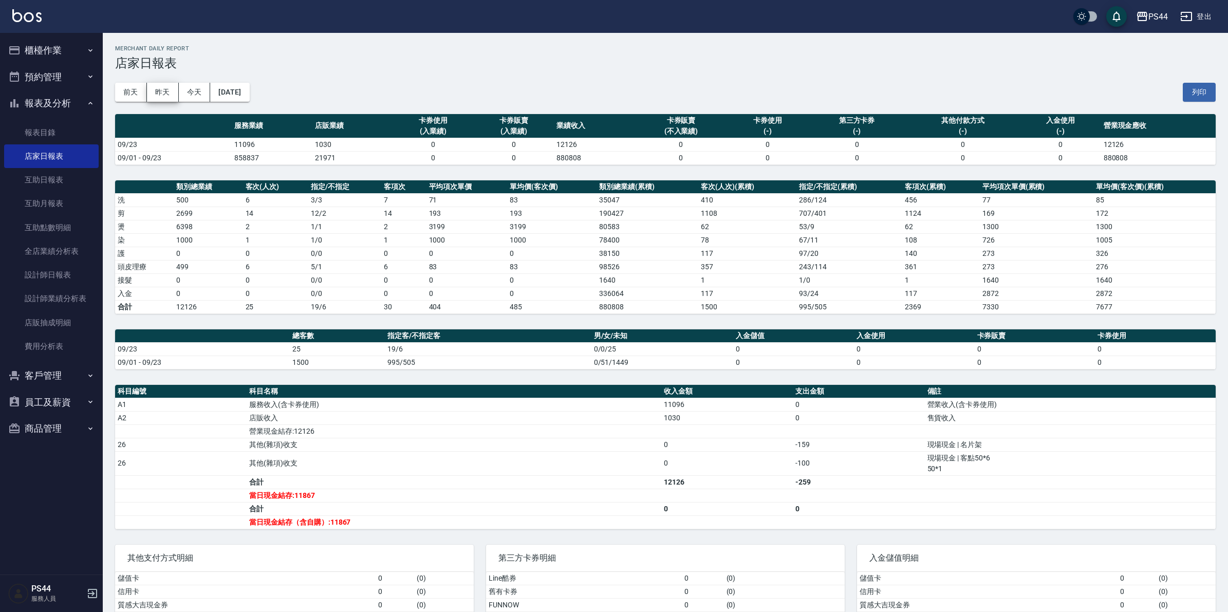 This screenshot has height=612, width=1228. I want to click on button: 前天, so click(131, 92).